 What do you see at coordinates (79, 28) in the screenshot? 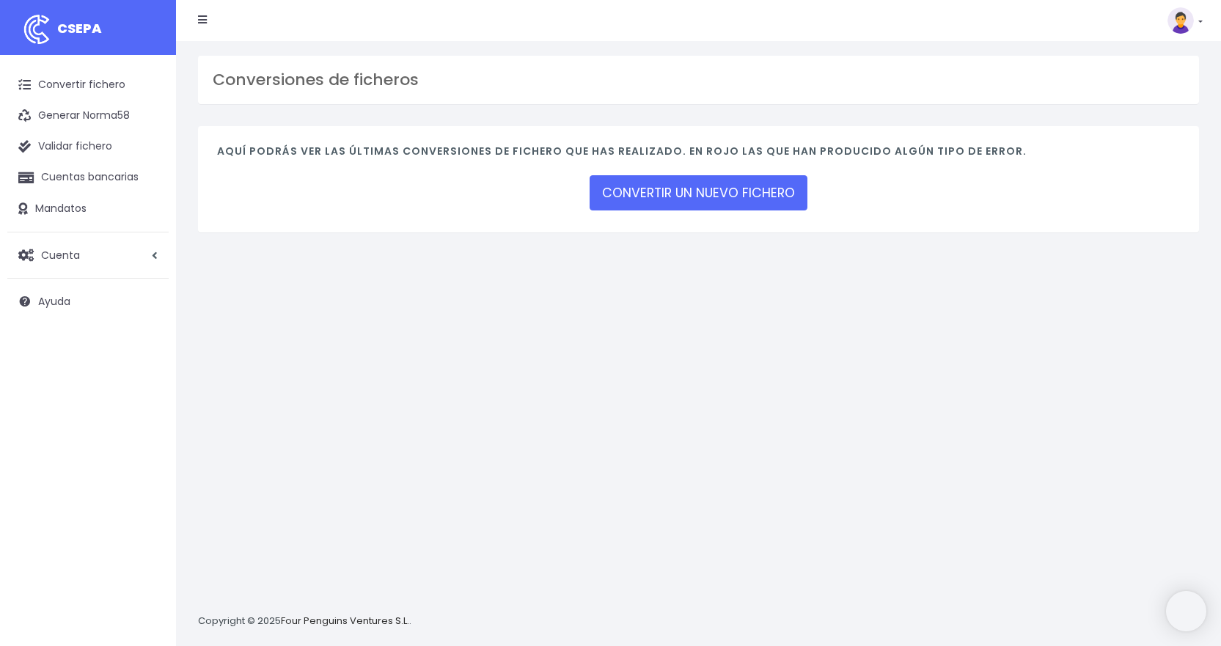
I see `span: CSEPA` at bounding box center [79, 28].